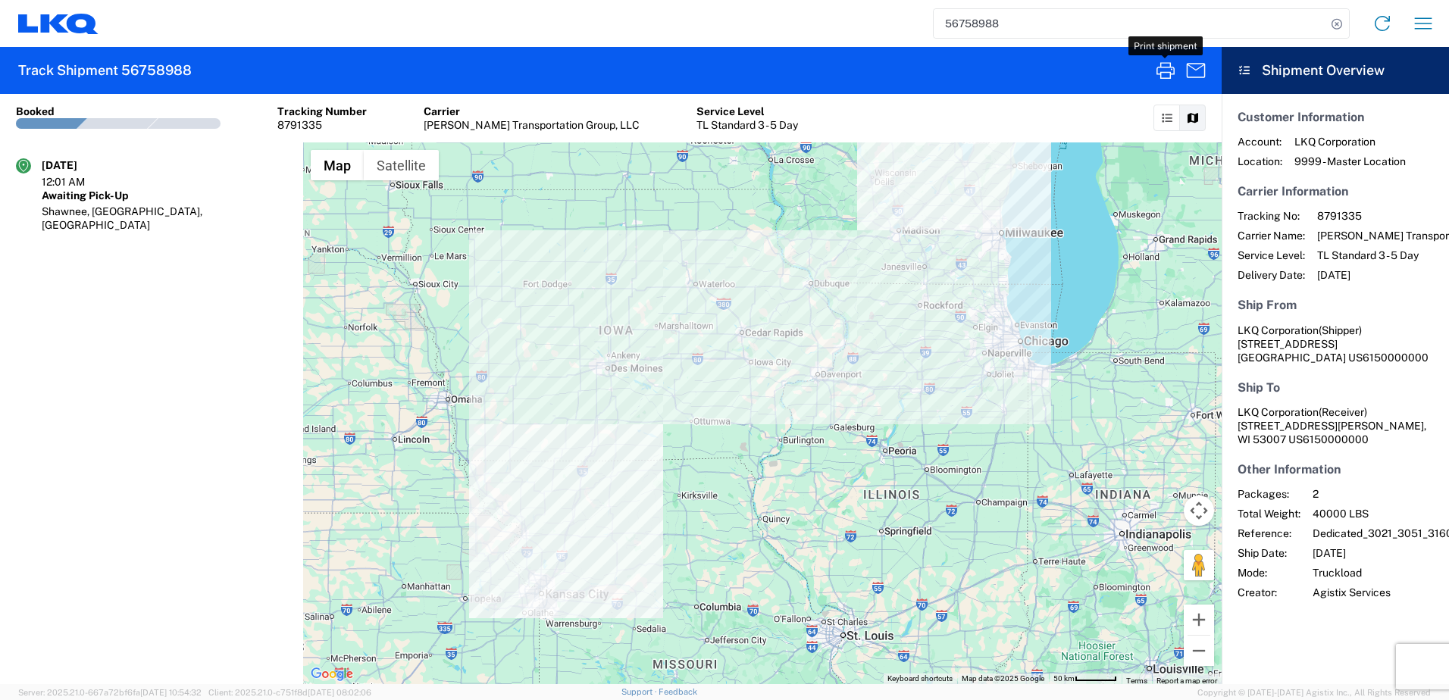 This screenshot has width=1449, height=700. Describe the element at coordinates (1003, 678) in the screenshot. I see `span: Map data ©2025 Google` at that location.